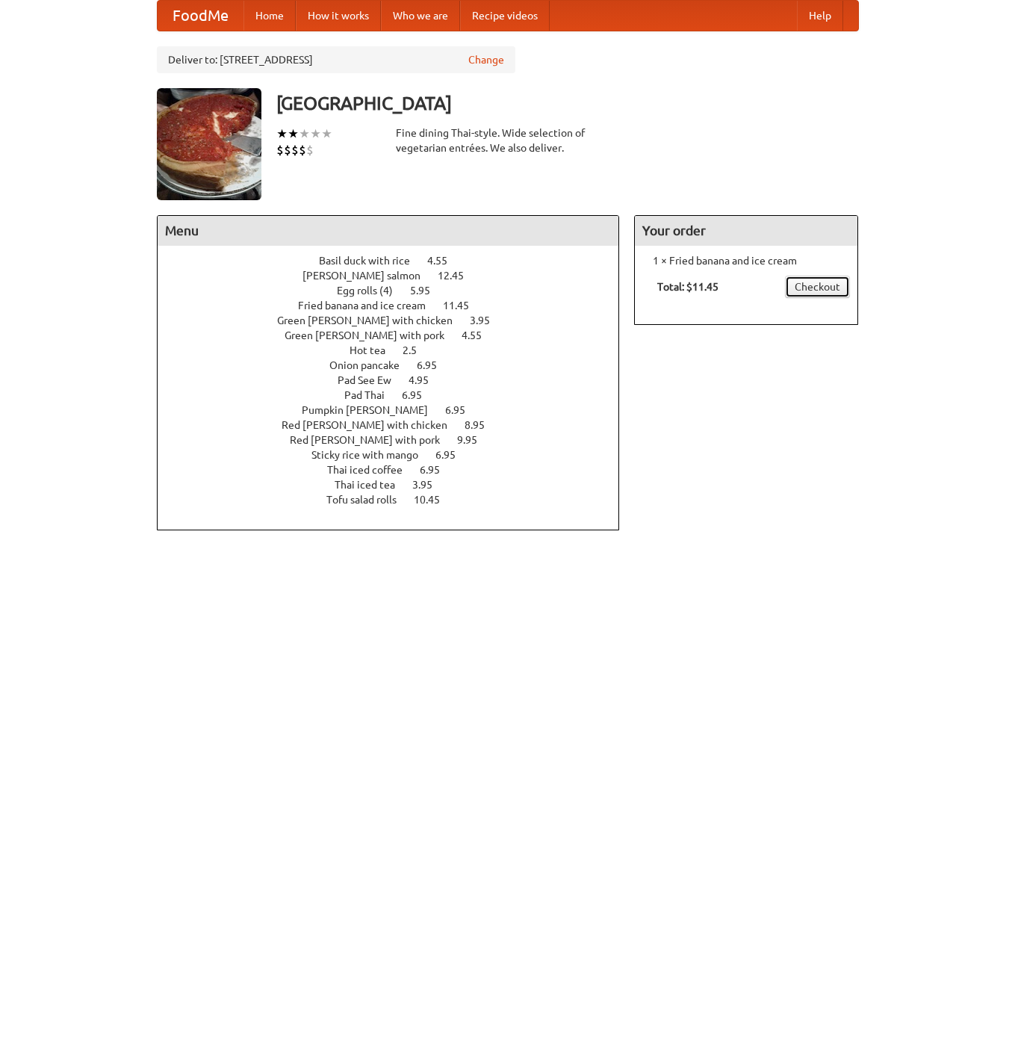 The width and height of the screenshot is (1015, 1057). What do you see at coordinates (474, 440) in the screenshot?
I see `span: 9.95` at bounding box center [474, 440].